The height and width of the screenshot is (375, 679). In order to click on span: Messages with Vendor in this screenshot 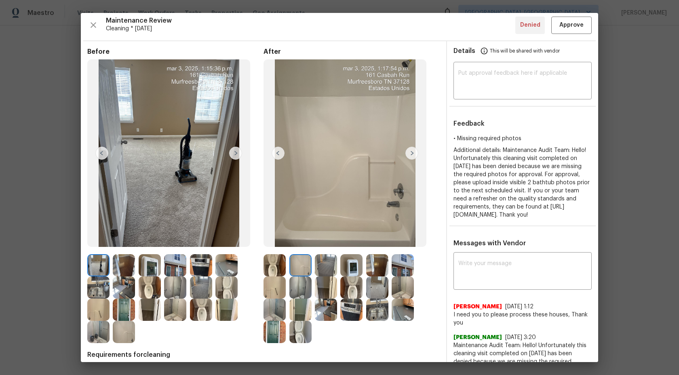, I will do `click(490, 243)`.